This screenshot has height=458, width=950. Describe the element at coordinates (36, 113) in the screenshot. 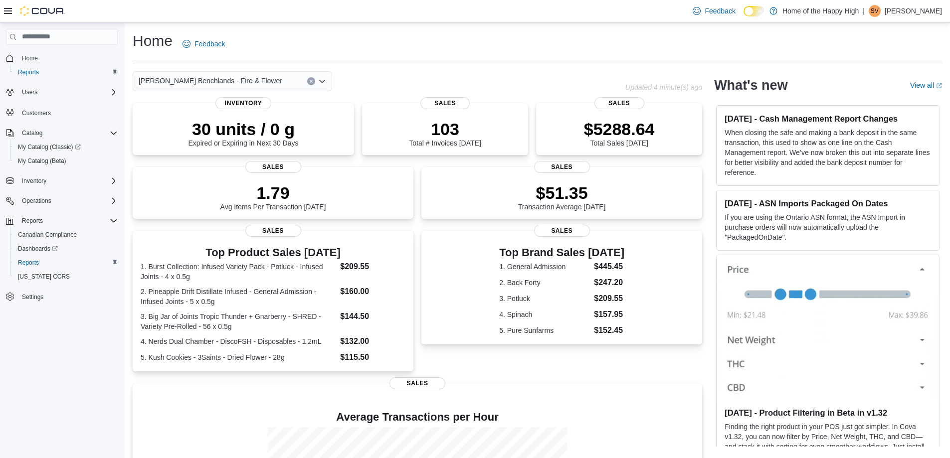

I see `a: Customers` at that location.